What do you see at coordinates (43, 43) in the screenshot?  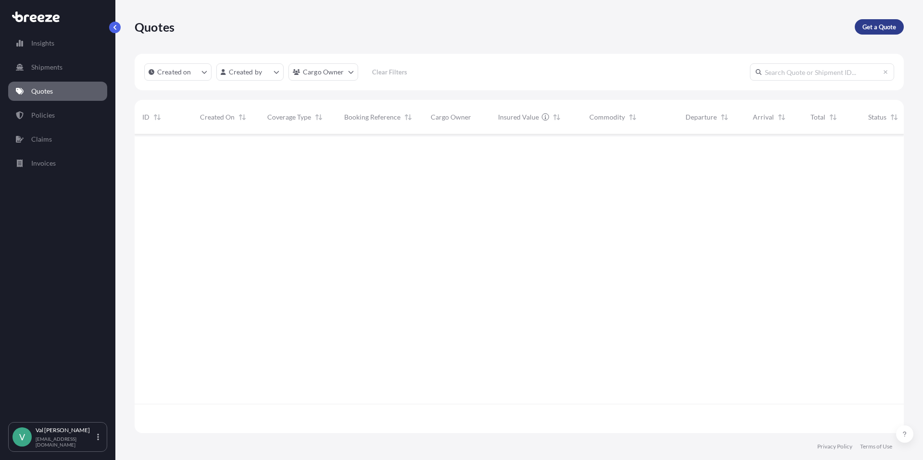 I see `p: Insights` at bounding box center [43, 43].